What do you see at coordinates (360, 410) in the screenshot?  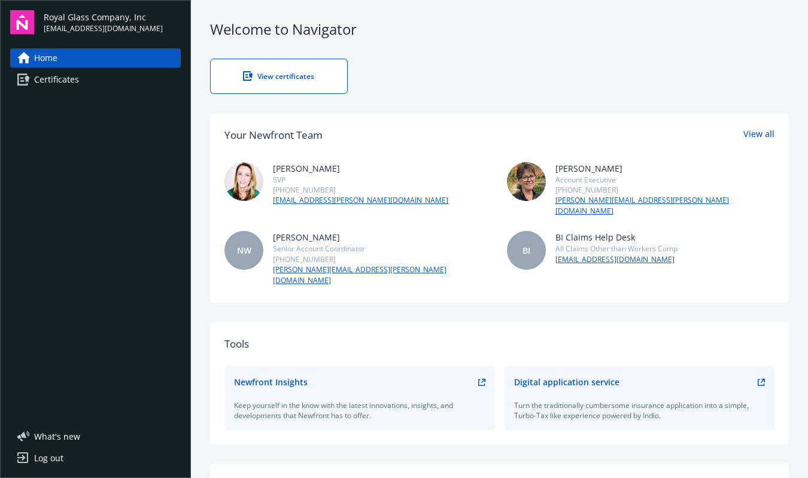 I see `div: Keep yourself in the know with the latest innovations, insights, and developments that Newfront h...` at bounding box center [360, 410].